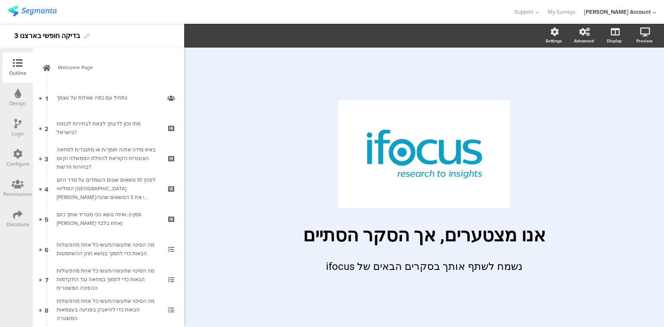 The image size is (664, 327). What do you see at coordinates (46, 219) in the screenshot?
I see `span: 5` at bounding box center [46, 219].